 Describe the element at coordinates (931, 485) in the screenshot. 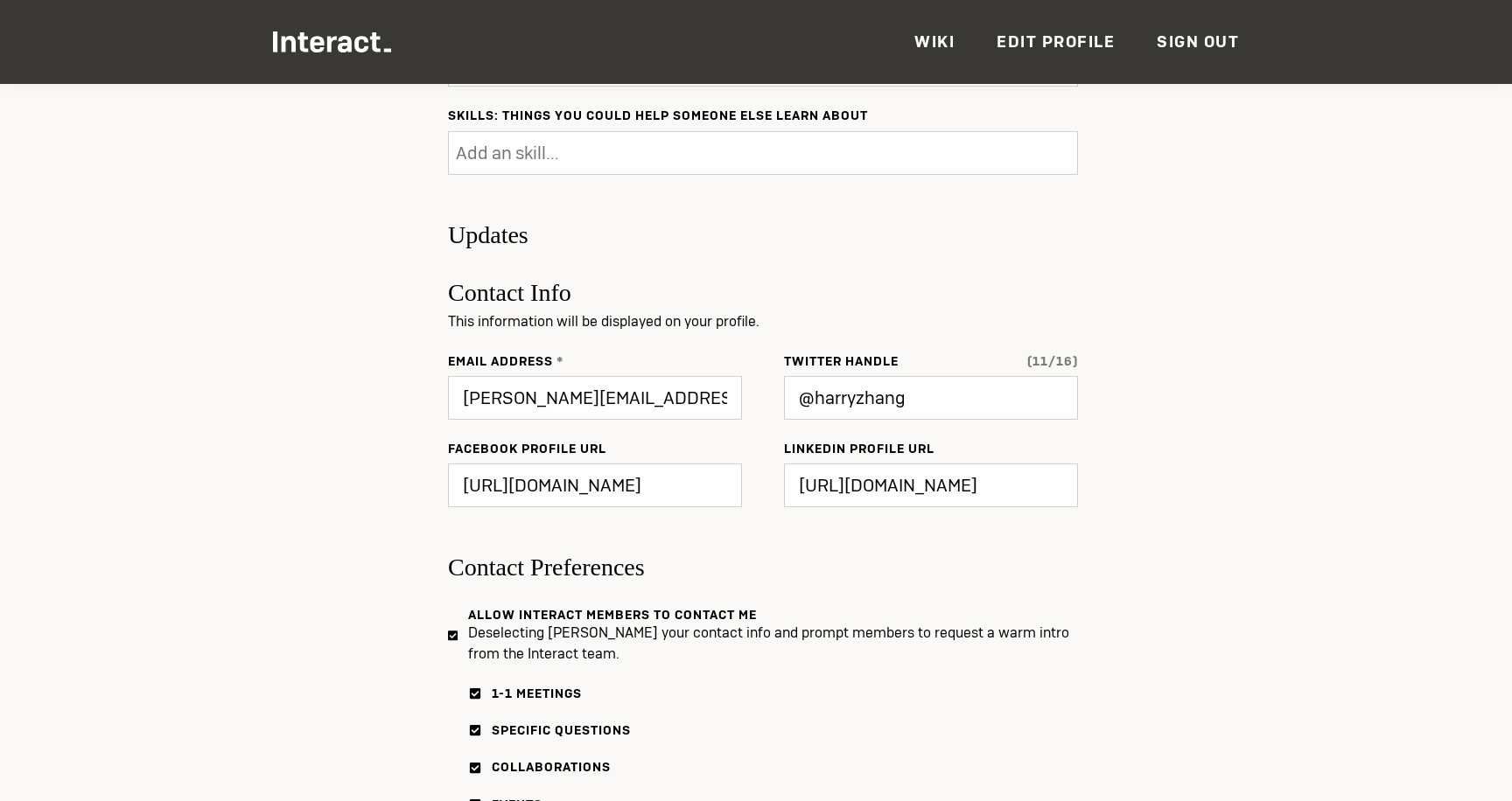

I see `input: https://www.linkedin.com/in/yourhandle` at that location.